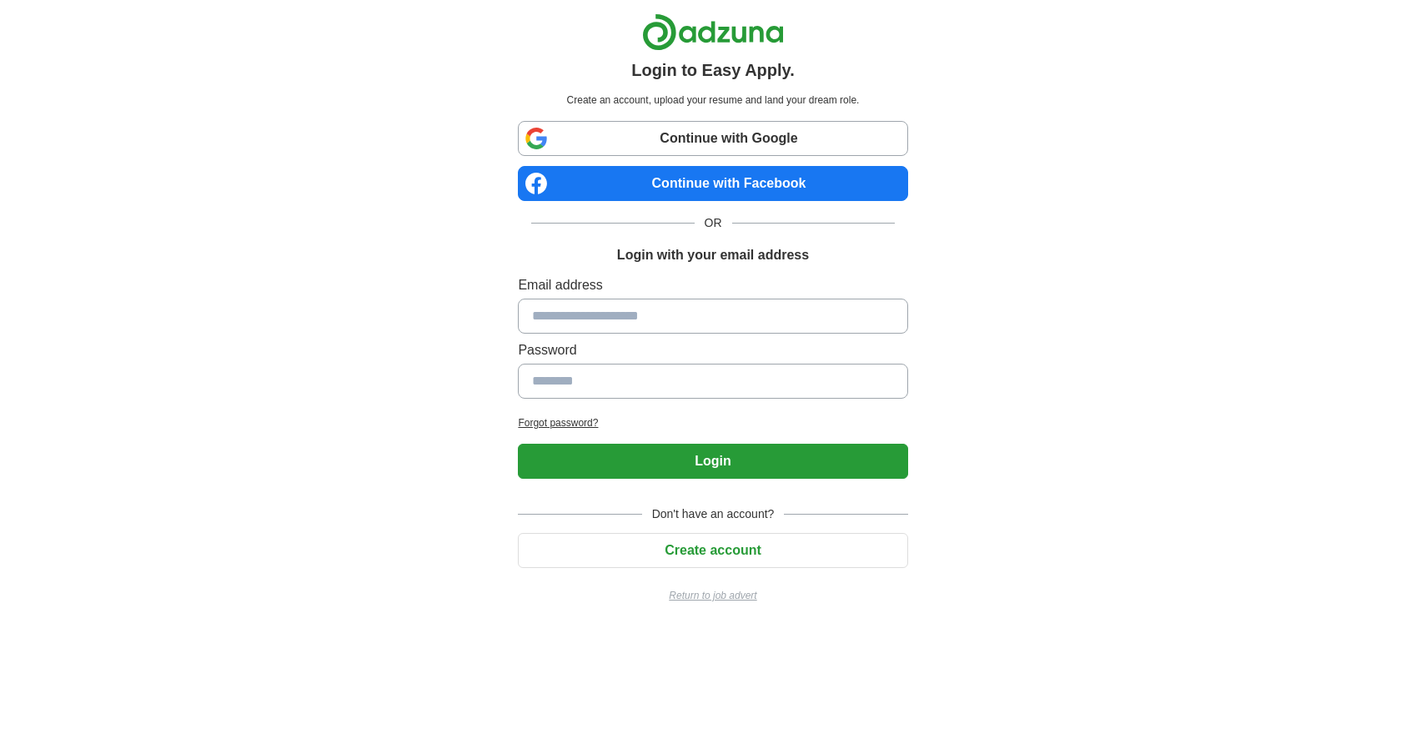 The height and width of the screenshot is (729, 1426). Describe the element at coordinates (712, 423) in the screenshot. I see `a: Forgot password?` at that location.